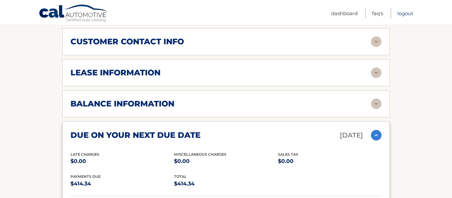  Describe the element at coordinates (344, 13) in the screenshot. I see `a: Dashboard` at that location.